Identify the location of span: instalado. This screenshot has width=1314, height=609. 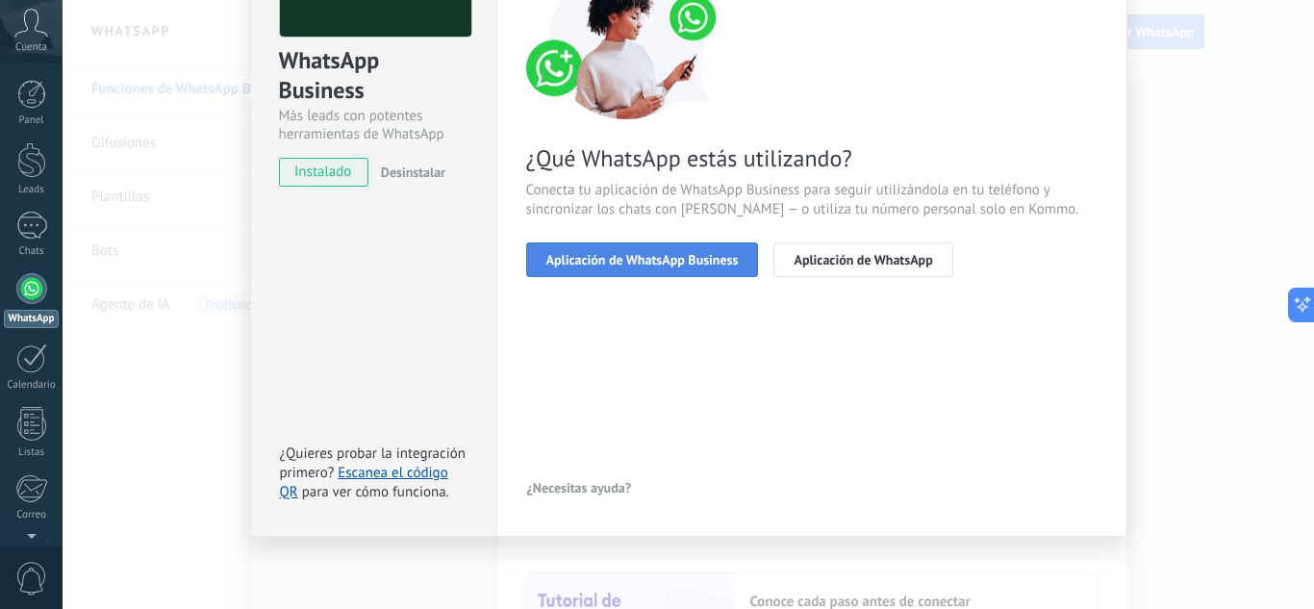
(323, 172).